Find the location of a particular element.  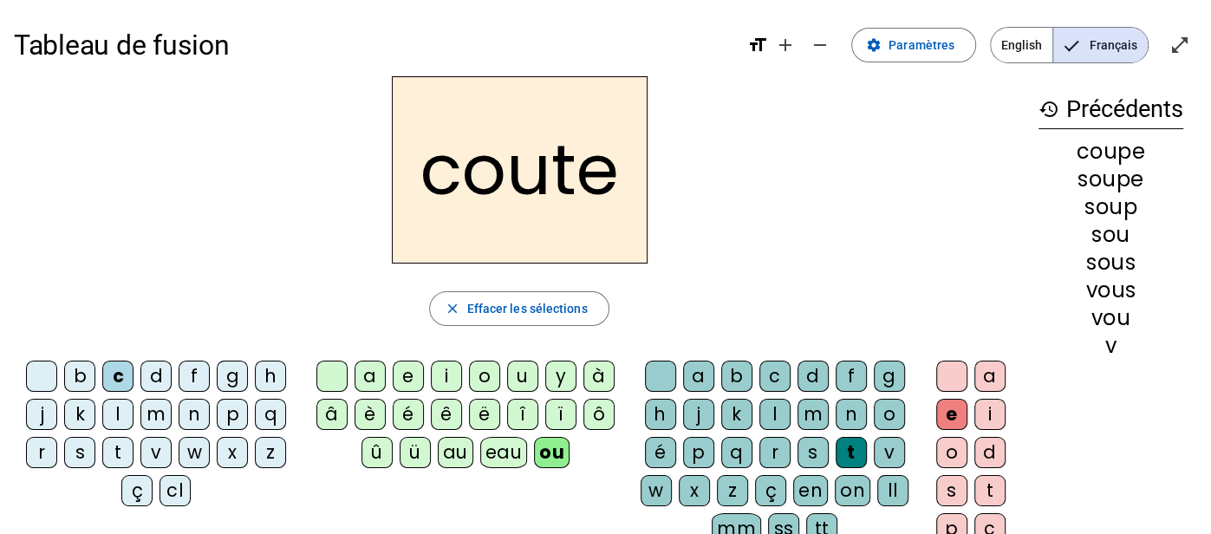

div: ou is located at coordinates (551, 452).